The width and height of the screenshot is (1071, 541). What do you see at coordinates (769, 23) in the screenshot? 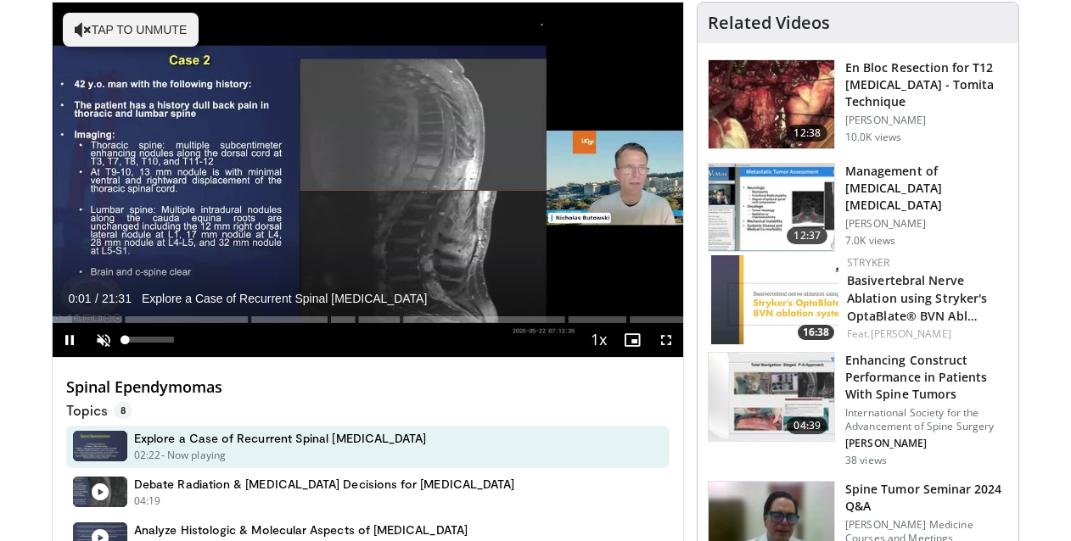
I see `h4: Related Videos` at bounding box center [769, 23].